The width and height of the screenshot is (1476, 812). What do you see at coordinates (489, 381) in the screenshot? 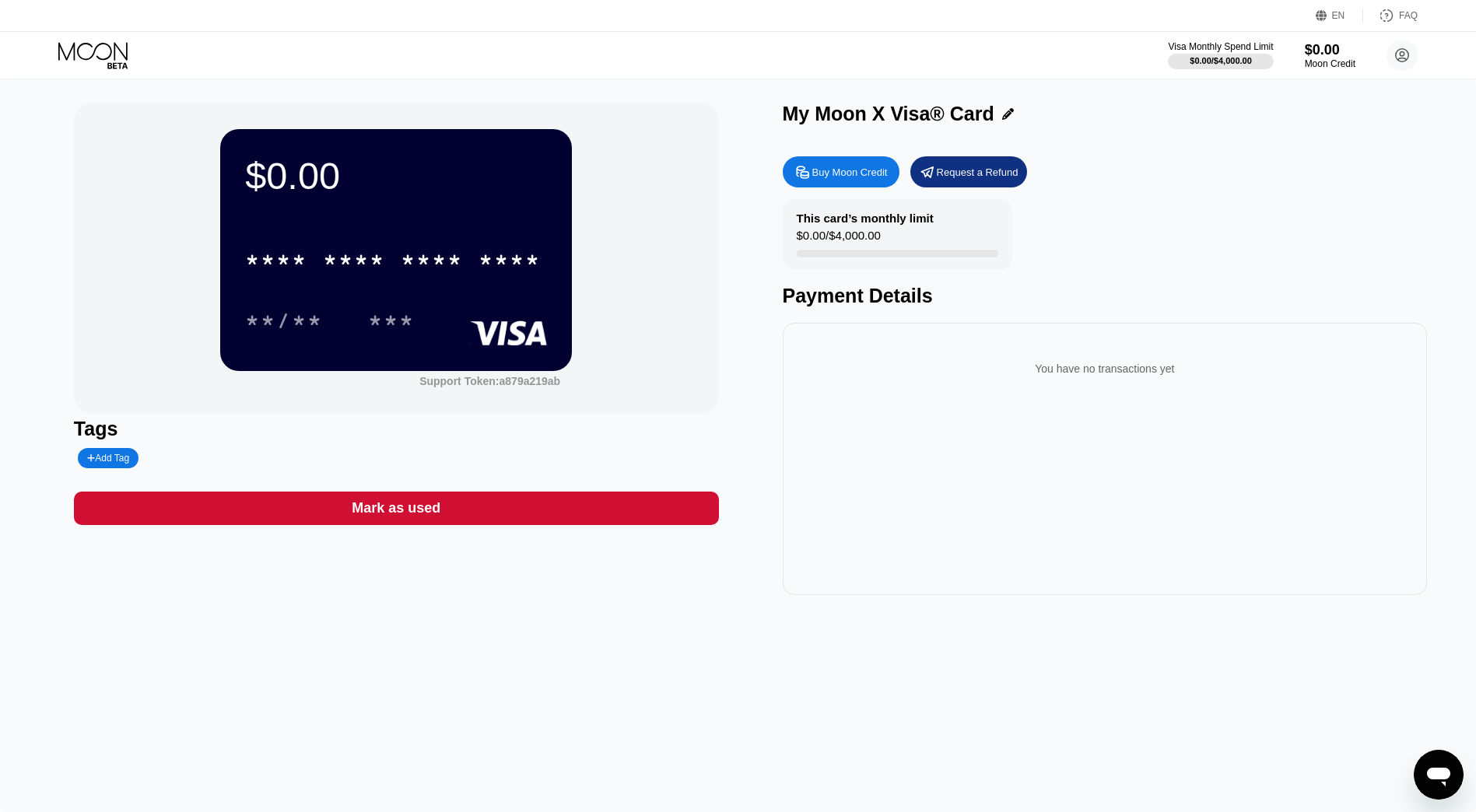
I see `div: Support Token:a879a219ab` at bounding box center [489, 381].